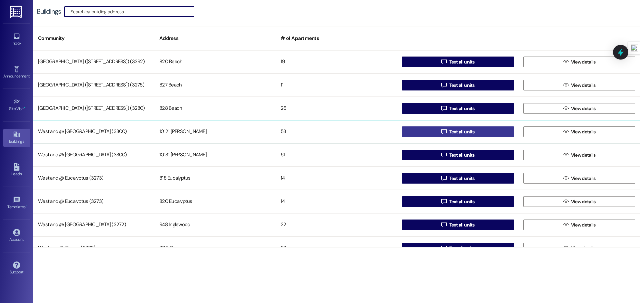 The height and width of the screenshot is (303, 640). What do you see at coordinates (49, 11) in the screenshot?
I see `div: Buildings` at bounding box center [49, 11].